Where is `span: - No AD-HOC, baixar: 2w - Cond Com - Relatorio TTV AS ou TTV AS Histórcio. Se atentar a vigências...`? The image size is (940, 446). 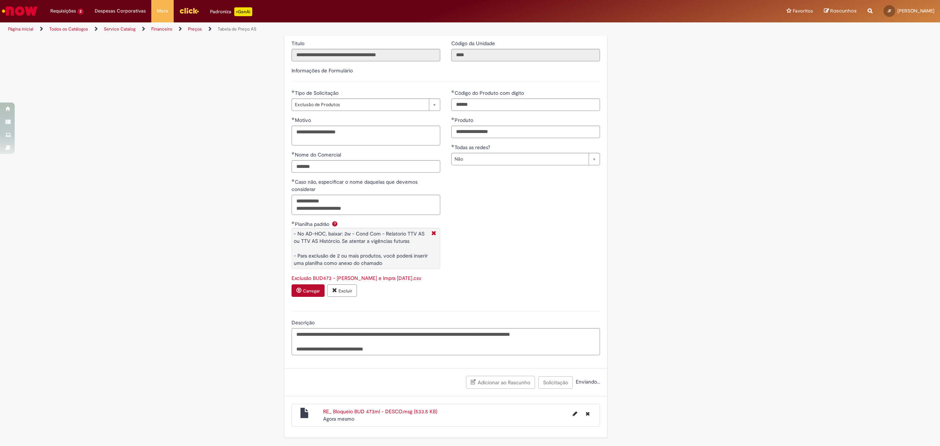
span: - No AD-HOC, baixar: 2w - Cond Com - Relatorio TTV AS ou TTV AS Histórcio. Se atentar a vigências... is located at coordinates (361, 248).